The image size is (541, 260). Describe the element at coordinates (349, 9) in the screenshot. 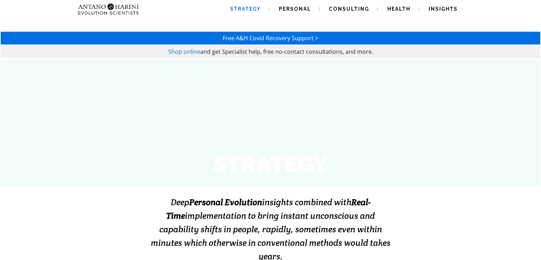

I see `span: Consulting` at that location.